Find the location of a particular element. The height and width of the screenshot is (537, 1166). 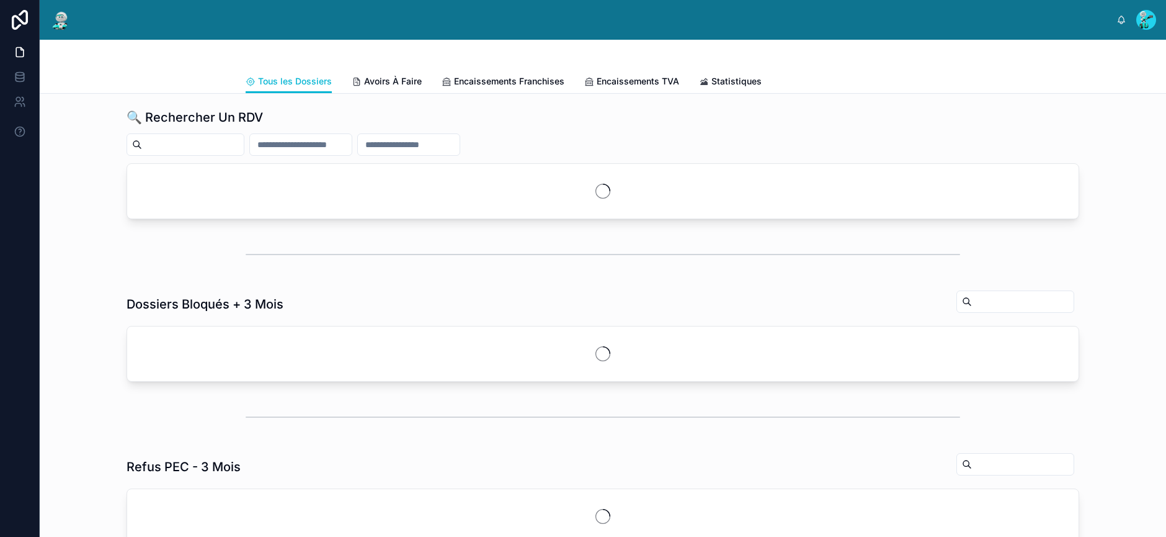

a: Encaissements TVA is located at coordinates (631, 82).